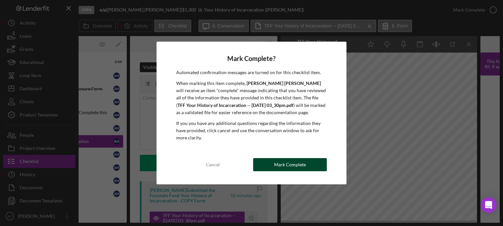  I want to click on div: Open Intercom Messenger, so click(489, 205).